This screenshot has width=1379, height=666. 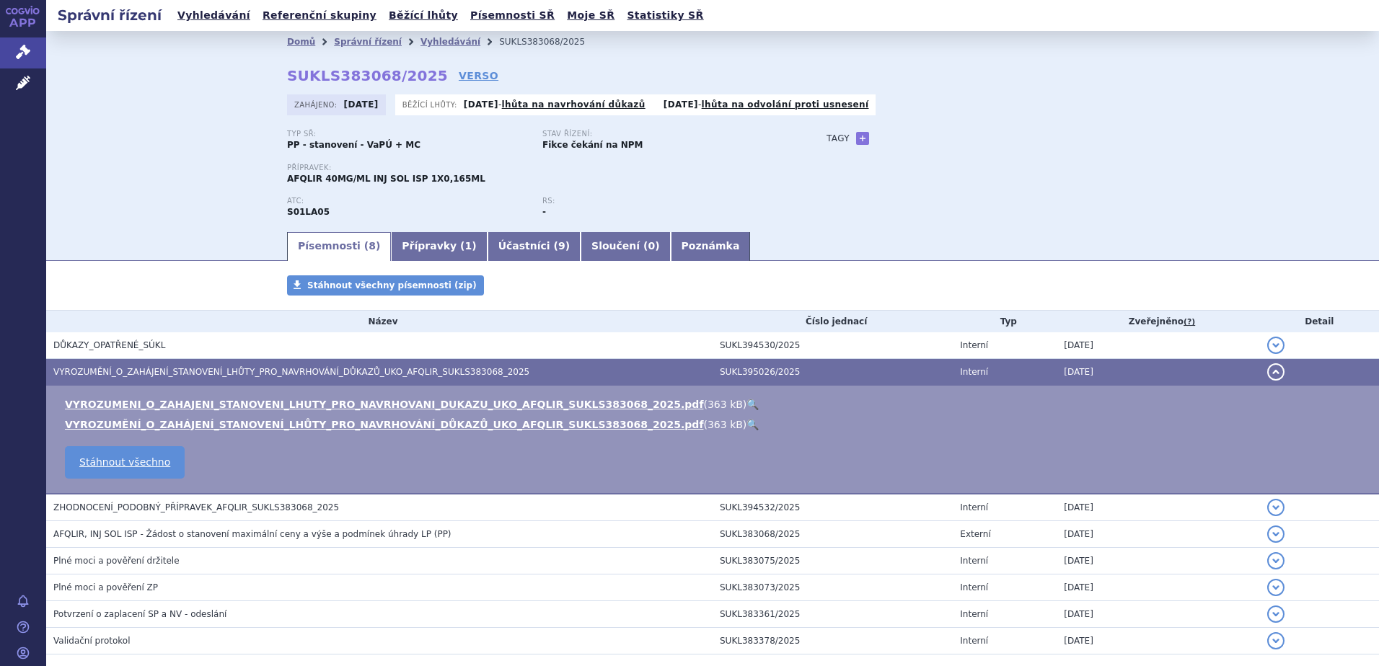 I want to click on p: Přípravek:, so click(x=542, y=168).